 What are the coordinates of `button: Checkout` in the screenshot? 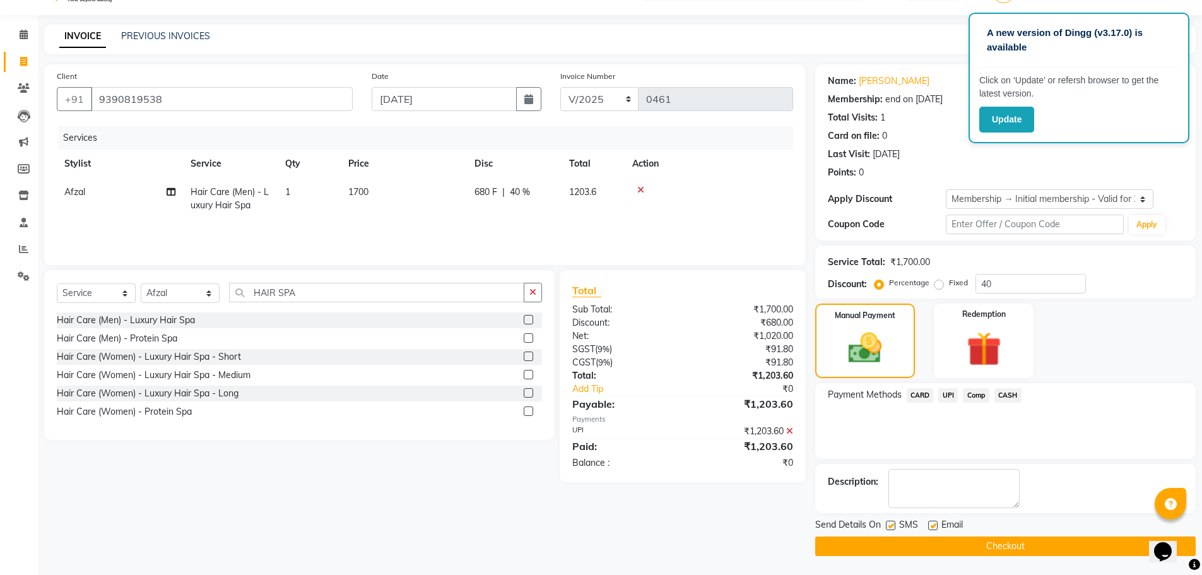 It's located at (1005, 546).